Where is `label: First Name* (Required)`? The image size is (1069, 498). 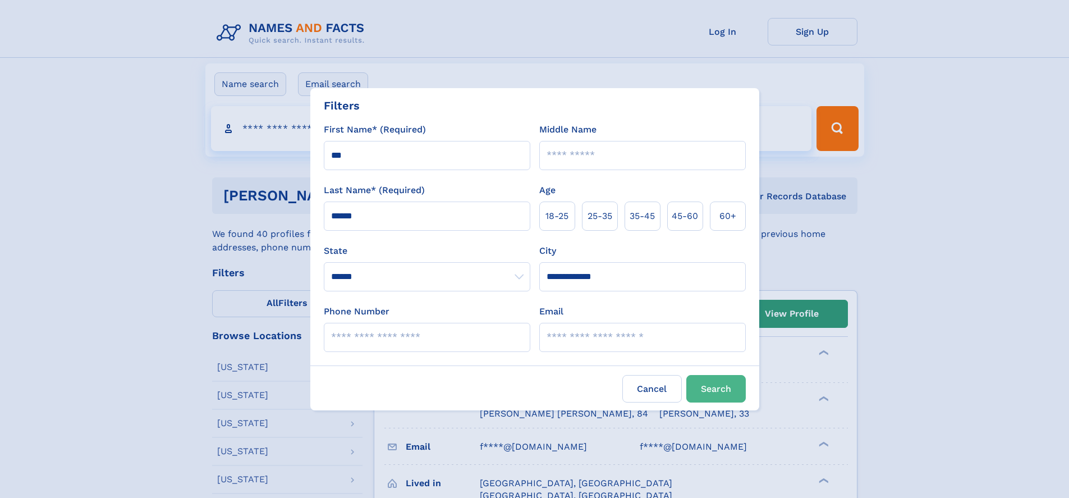
label: First Name* (Required) is located at coordinates (375, 130).